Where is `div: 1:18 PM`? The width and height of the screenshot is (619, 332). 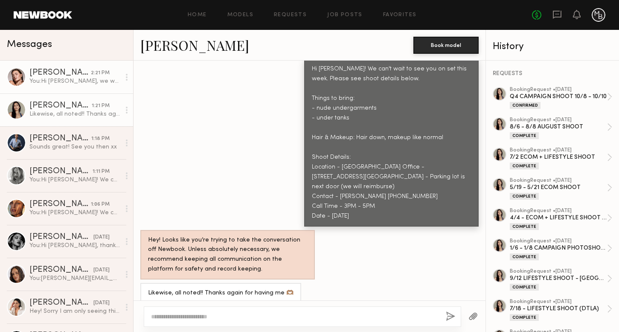
div: 1:18 PM is located at coordinates (100, 139).